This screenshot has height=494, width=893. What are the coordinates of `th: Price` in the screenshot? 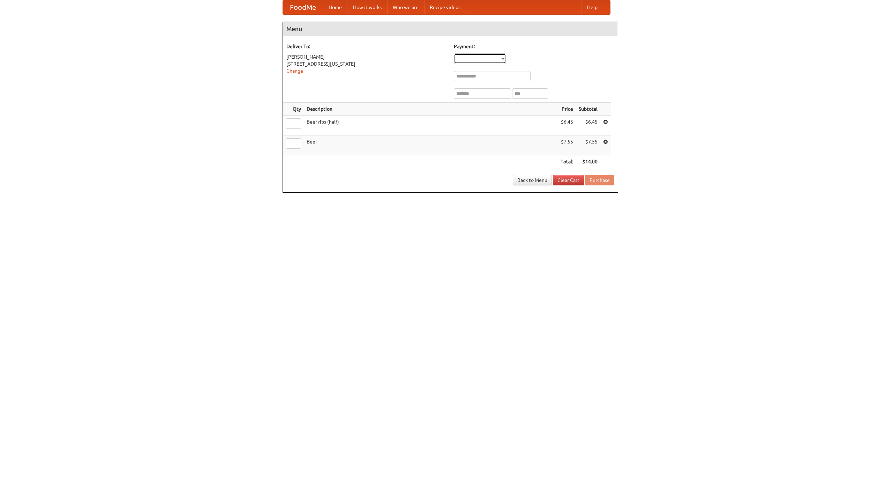 It's located at (567, 109).